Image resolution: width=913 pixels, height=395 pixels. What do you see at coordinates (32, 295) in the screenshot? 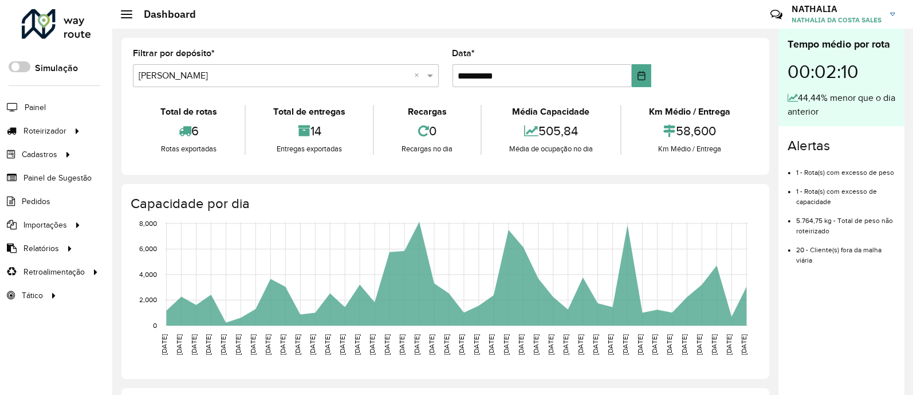
I see `span: Tático` at bounding box center [32, 295].